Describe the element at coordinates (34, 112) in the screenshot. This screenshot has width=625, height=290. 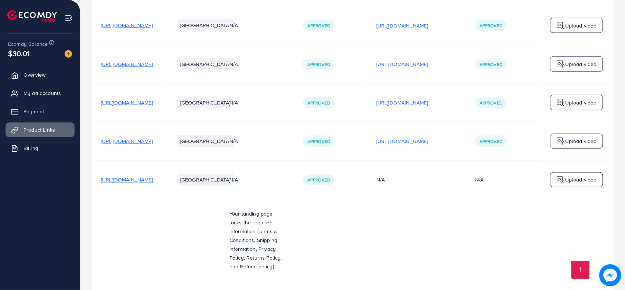
I see `span: Payment` at that location.